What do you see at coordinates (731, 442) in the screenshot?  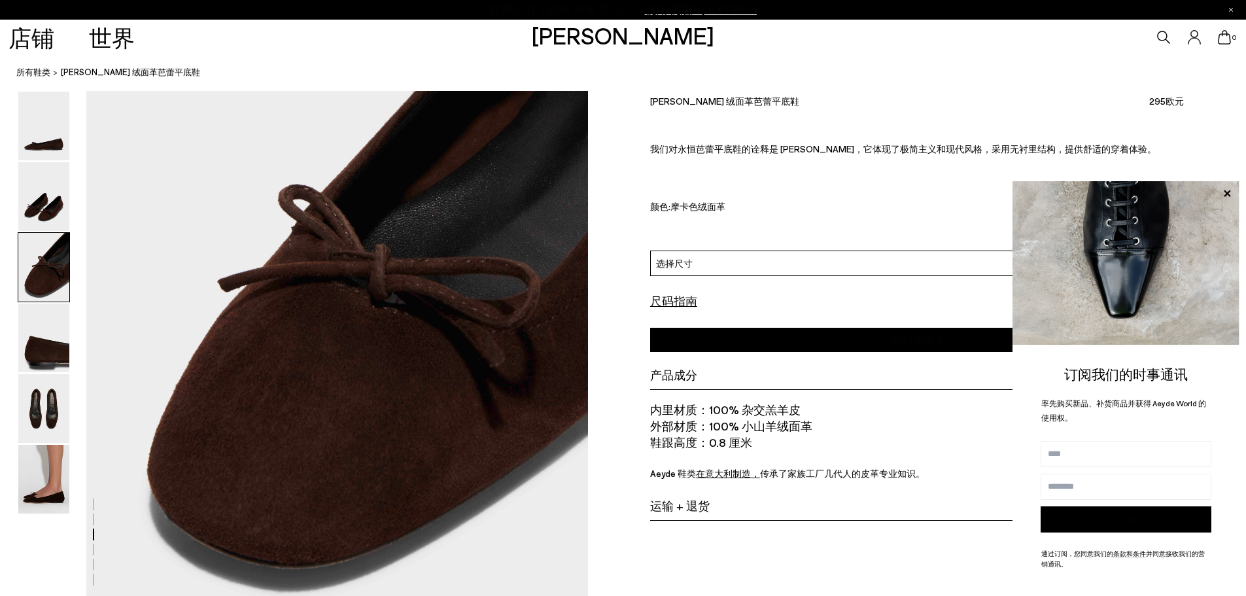 I see `font: 0.8 厘米` at bounding box center [731, 442].